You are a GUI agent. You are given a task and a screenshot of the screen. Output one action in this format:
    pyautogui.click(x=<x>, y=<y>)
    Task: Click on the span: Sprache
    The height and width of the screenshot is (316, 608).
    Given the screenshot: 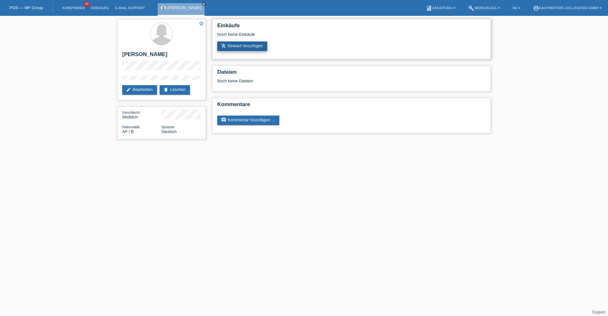 What is the action you would take?
    pyautogui.click(x=168, y=127)
    